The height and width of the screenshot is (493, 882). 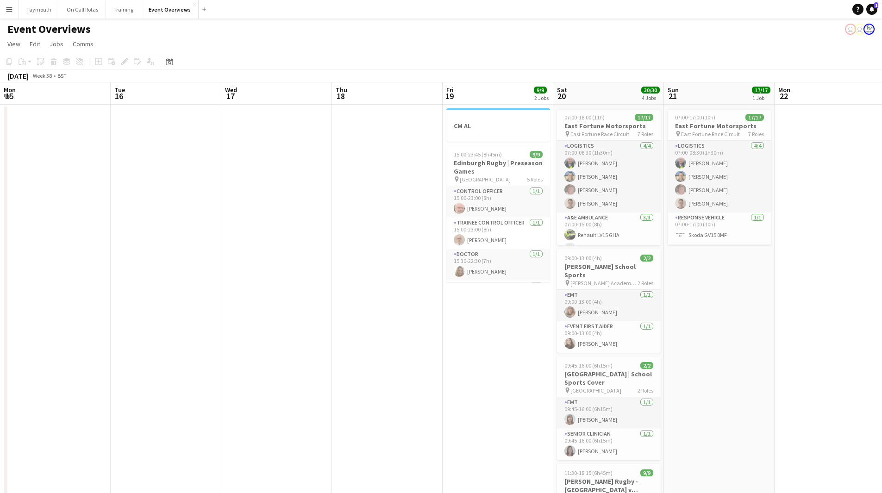 I want to click on app-card-role: Response Vehicle1/107:00-17:00 (10h)Skoda GV15 0MF, so click(x=719, y=228).